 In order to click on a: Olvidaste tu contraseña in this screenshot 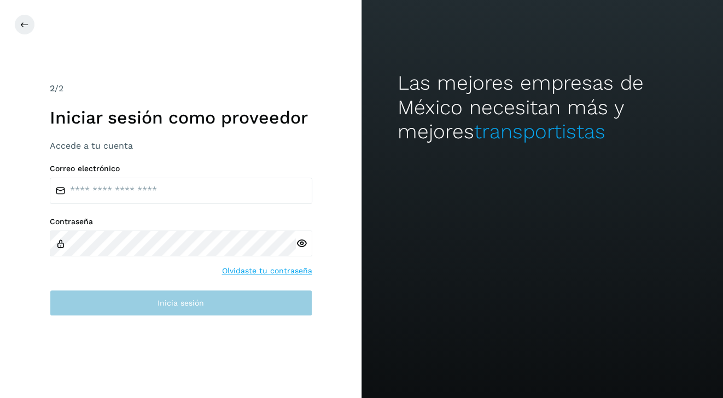, I will do `click(267, 271)`.